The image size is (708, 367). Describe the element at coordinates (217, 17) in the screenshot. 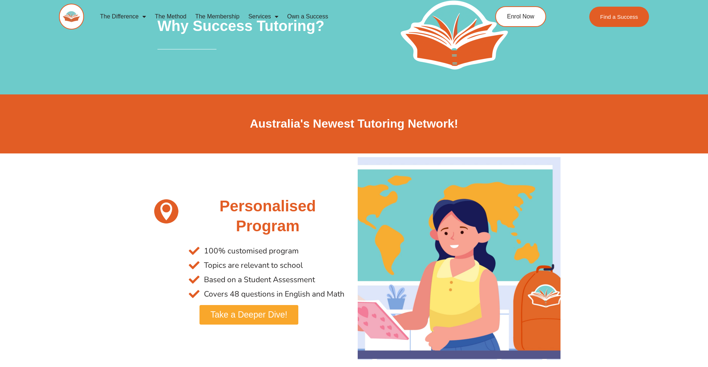

I see `a: The Membership` at that location.